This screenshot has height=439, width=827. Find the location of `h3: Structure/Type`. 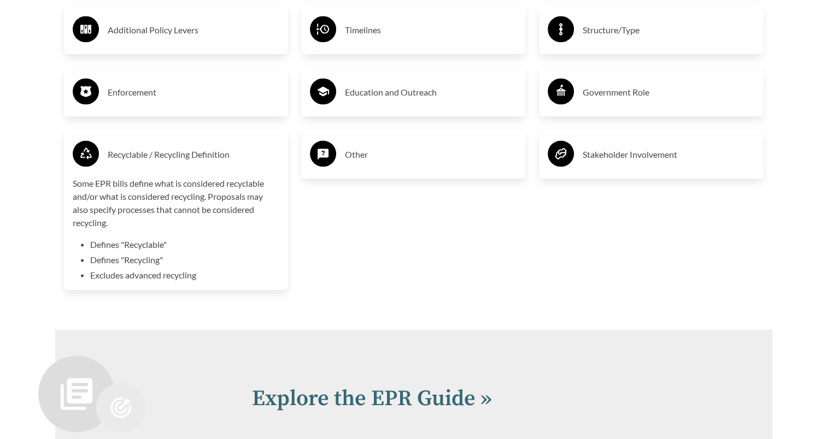

h3: Structure/Type is located at coordinates (668, 30).